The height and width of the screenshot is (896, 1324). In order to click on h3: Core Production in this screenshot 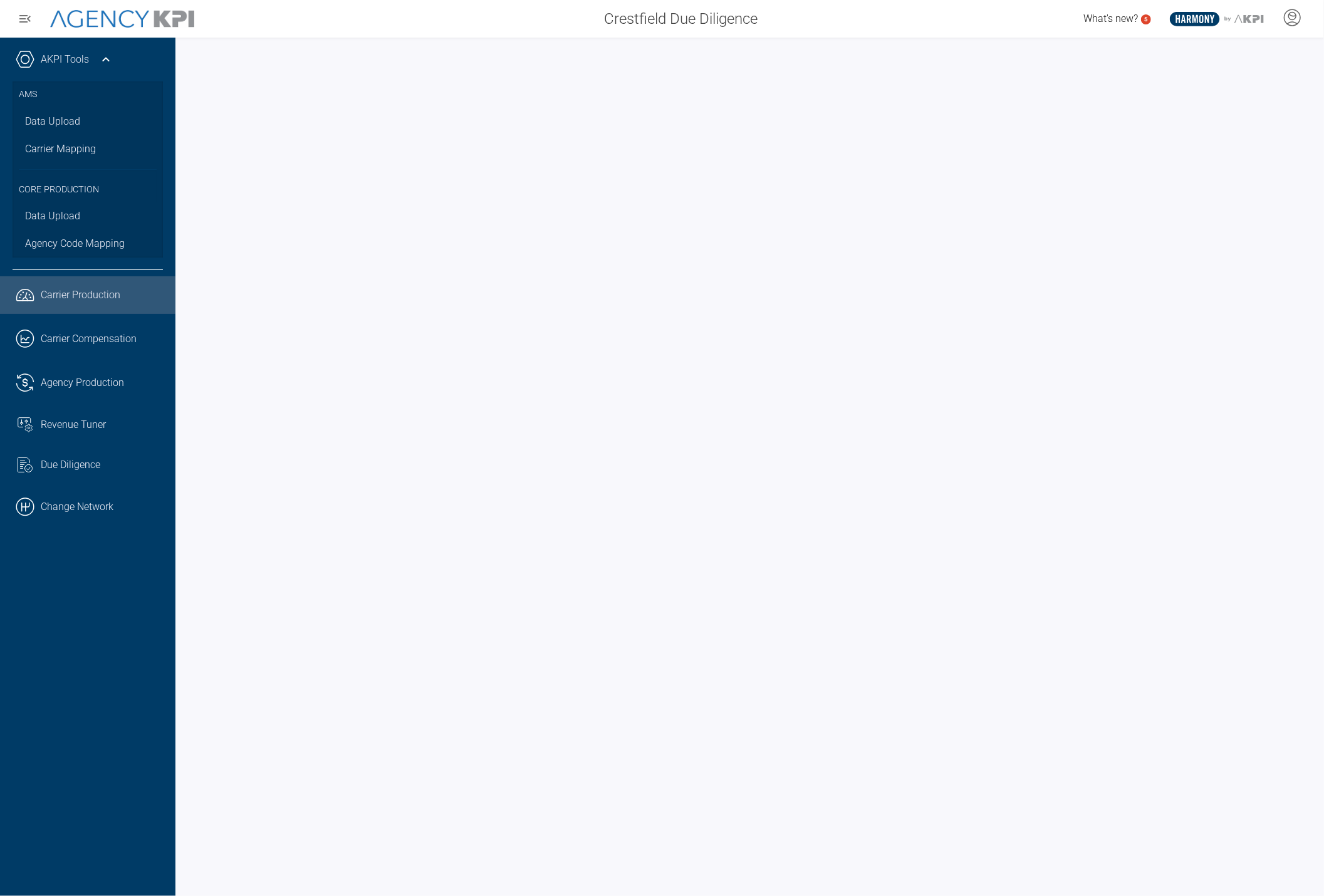, I will do `click(88, 186)`.